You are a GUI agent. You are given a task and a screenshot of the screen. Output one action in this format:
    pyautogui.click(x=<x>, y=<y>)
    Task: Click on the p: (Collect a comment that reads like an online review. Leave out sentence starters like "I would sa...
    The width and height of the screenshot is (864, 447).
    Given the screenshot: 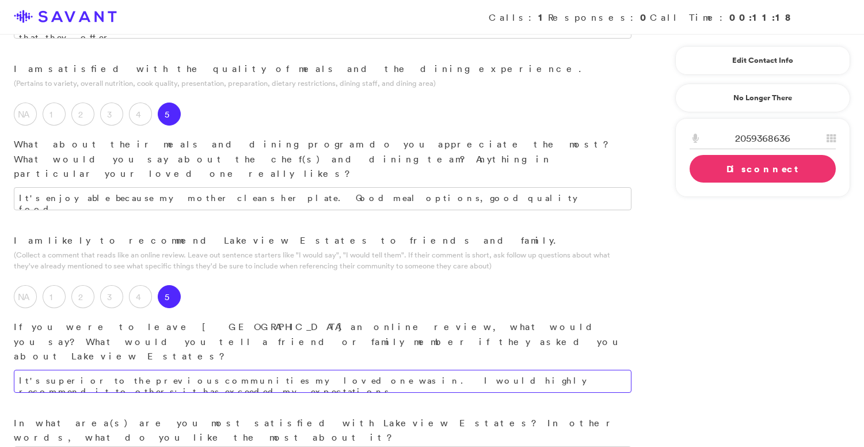 What is the action you would take?
    pyautogui.click(x=322, y=260)
    